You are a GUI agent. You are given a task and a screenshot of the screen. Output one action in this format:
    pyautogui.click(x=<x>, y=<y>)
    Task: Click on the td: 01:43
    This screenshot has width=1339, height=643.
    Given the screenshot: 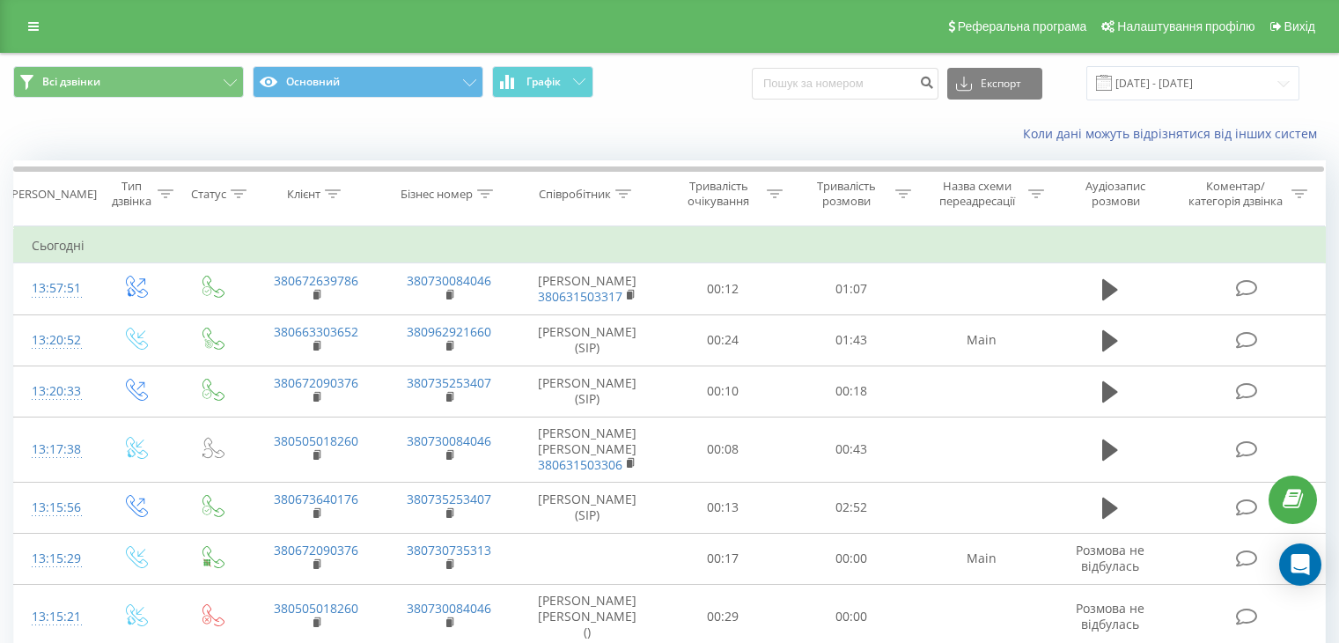 What is the action you would take?
    pyautogui.click(x=850, y=340)
    